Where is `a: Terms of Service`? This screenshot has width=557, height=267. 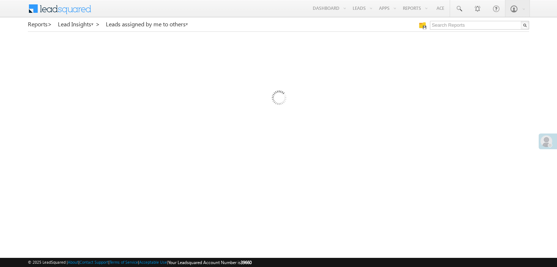
a: Terms of Service is located at coordinates (124, 262).